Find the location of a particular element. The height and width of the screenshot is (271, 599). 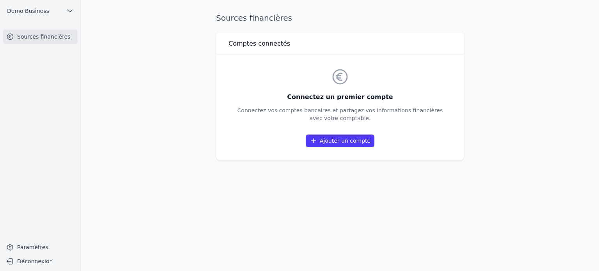

p: Connectez vos comptes bancaires et partagez vos informations financières avec votre comptable. is located at coordinates (340, 114).